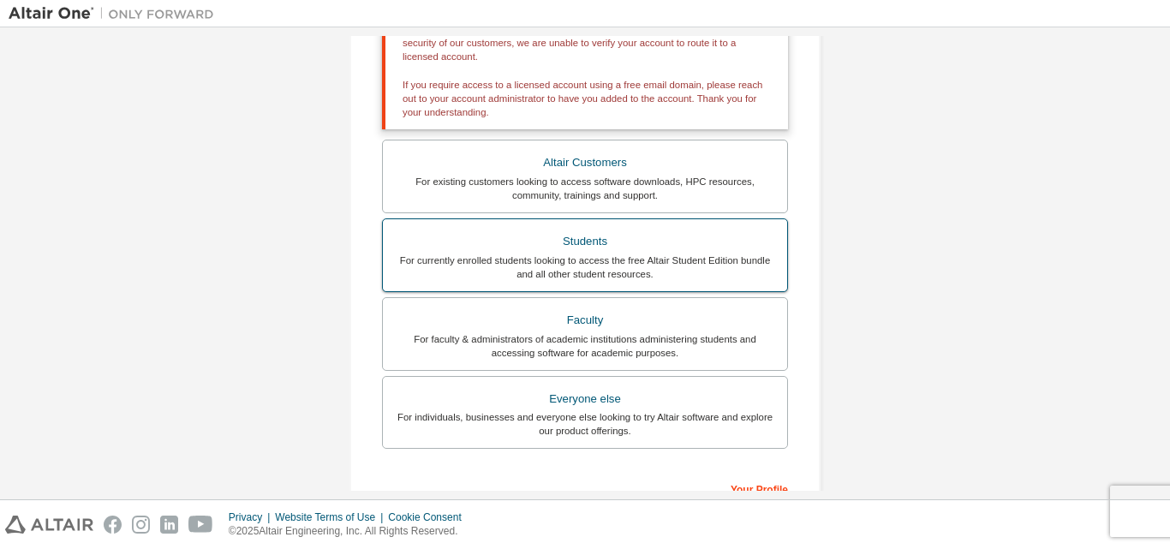 The image size is (1170, 549). Describe the element at coordinates (585, 242) in the screenshot. I see `div: Students` at that location.